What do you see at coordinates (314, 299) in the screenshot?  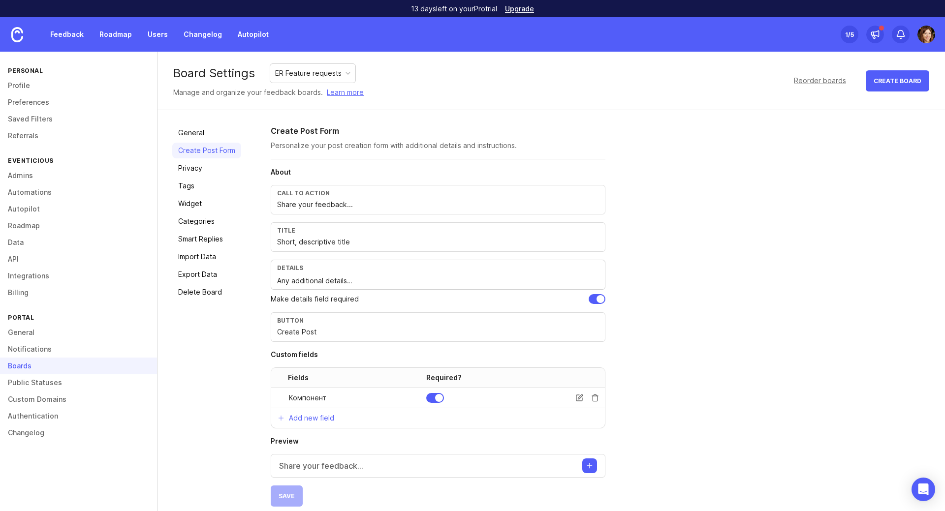 I see `p: Make details field required` at bounding box center [314, 299].